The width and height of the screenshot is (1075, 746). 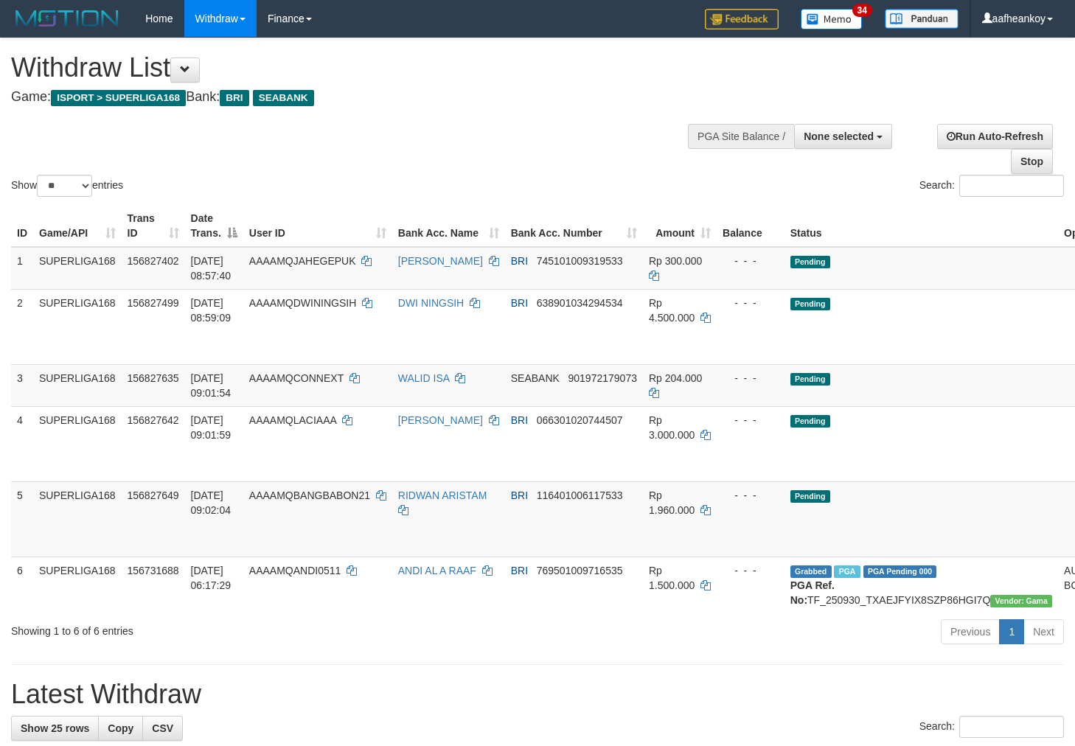 I want to click on span: 34, so click(x=862, y=10).